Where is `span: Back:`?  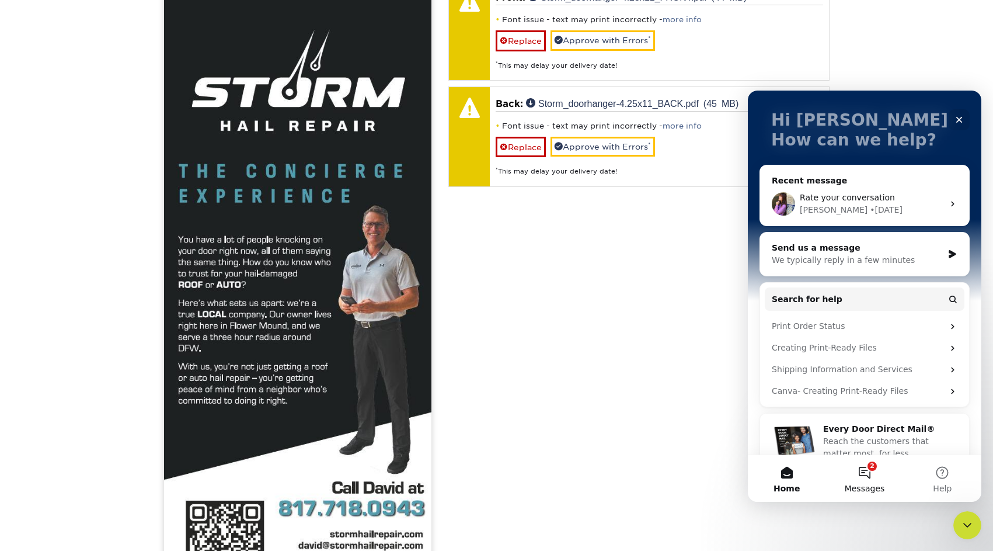
span: Back: is located at coordinates (509, 103).